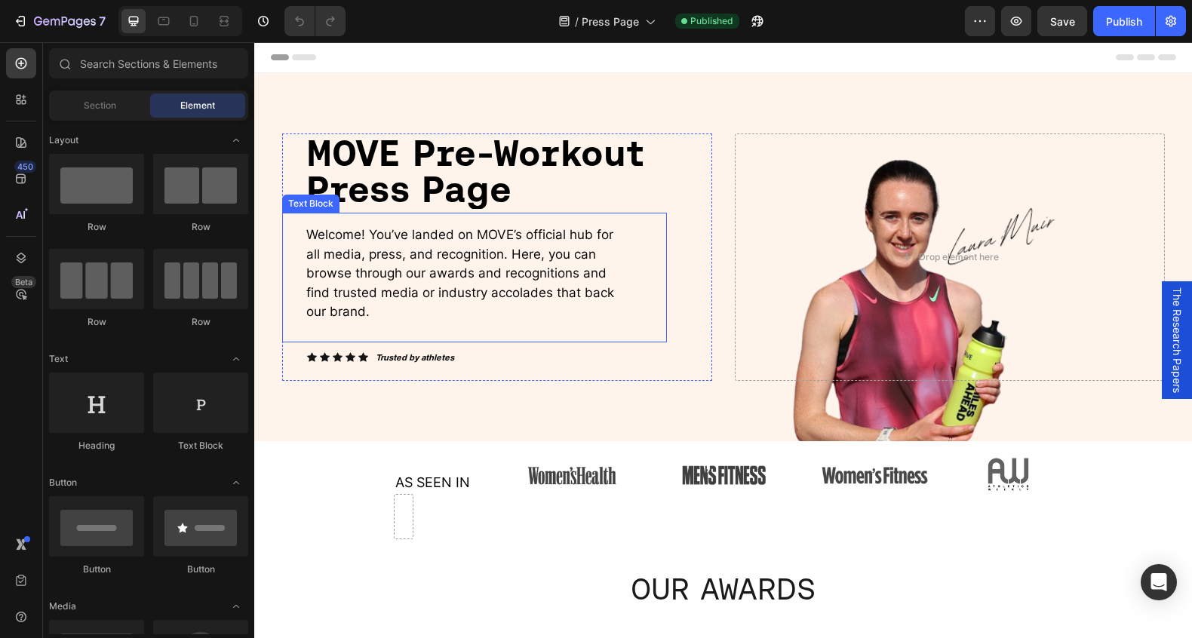  Describe the element at coordinates (711, 21) in the screenshot. I see `span: Published` at that location.